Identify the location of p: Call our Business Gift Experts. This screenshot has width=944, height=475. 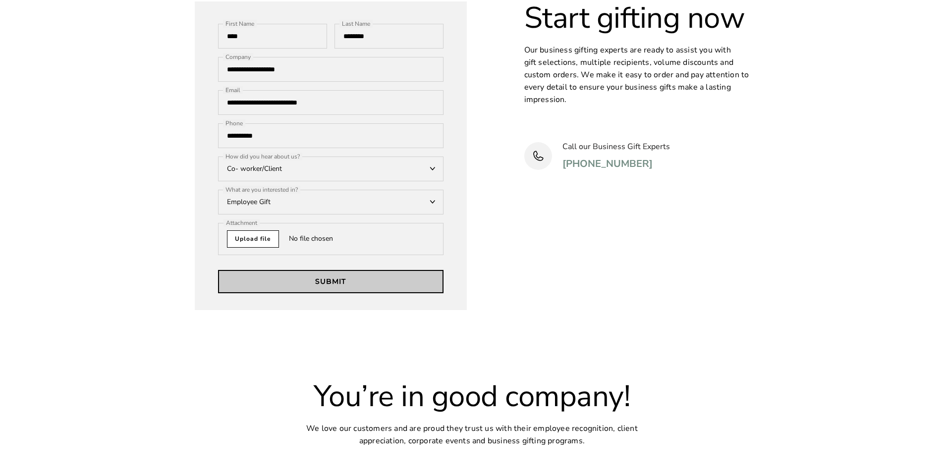
(616, 147).